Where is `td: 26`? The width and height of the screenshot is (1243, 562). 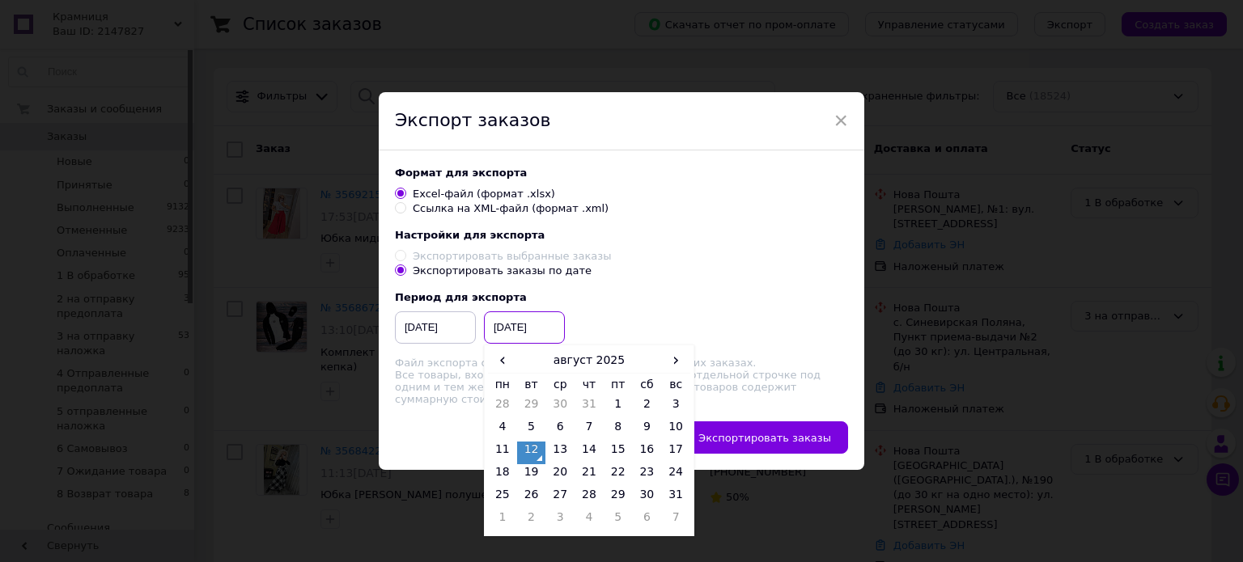 td: 26 is located at coordinates (532, 499).